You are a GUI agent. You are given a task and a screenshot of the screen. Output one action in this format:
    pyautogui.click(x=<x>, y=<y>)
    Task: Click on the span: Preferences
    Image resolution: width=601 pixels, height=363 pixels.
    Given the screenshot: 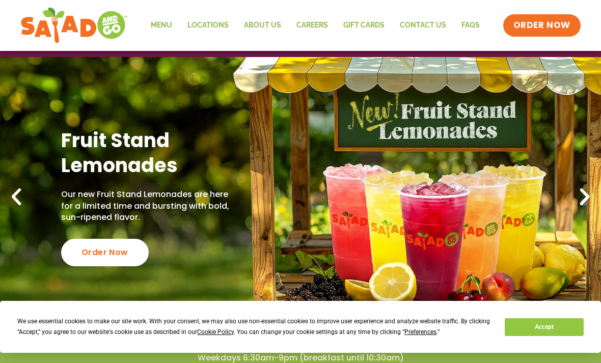 What is the action you would take?
    pyautogui.click(x=420, y=332)
    